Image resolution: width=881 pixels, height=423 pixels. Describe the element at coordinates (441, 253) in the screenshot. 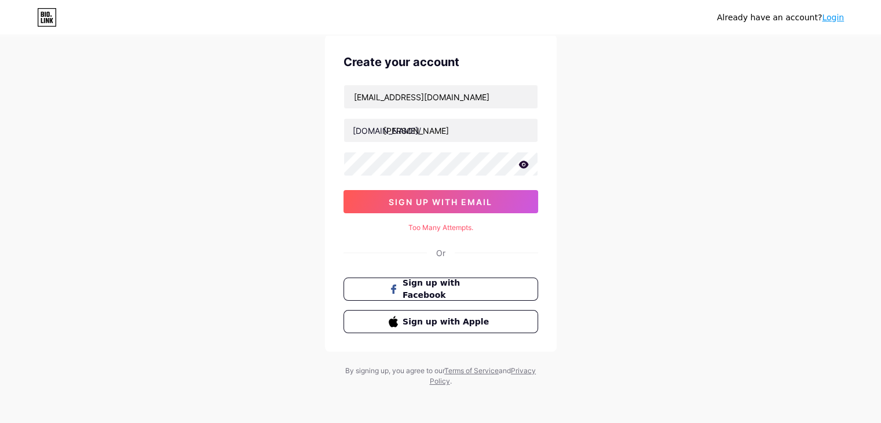

I see `div: Or` at that location.